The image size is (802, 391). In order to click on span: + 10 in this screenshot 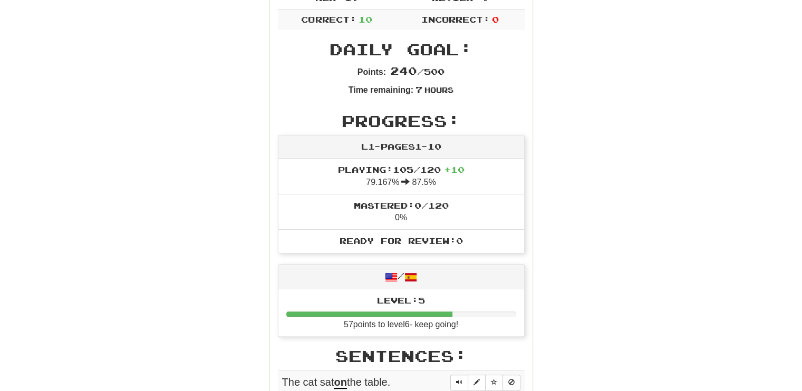, I will do `click(454, 169)`.